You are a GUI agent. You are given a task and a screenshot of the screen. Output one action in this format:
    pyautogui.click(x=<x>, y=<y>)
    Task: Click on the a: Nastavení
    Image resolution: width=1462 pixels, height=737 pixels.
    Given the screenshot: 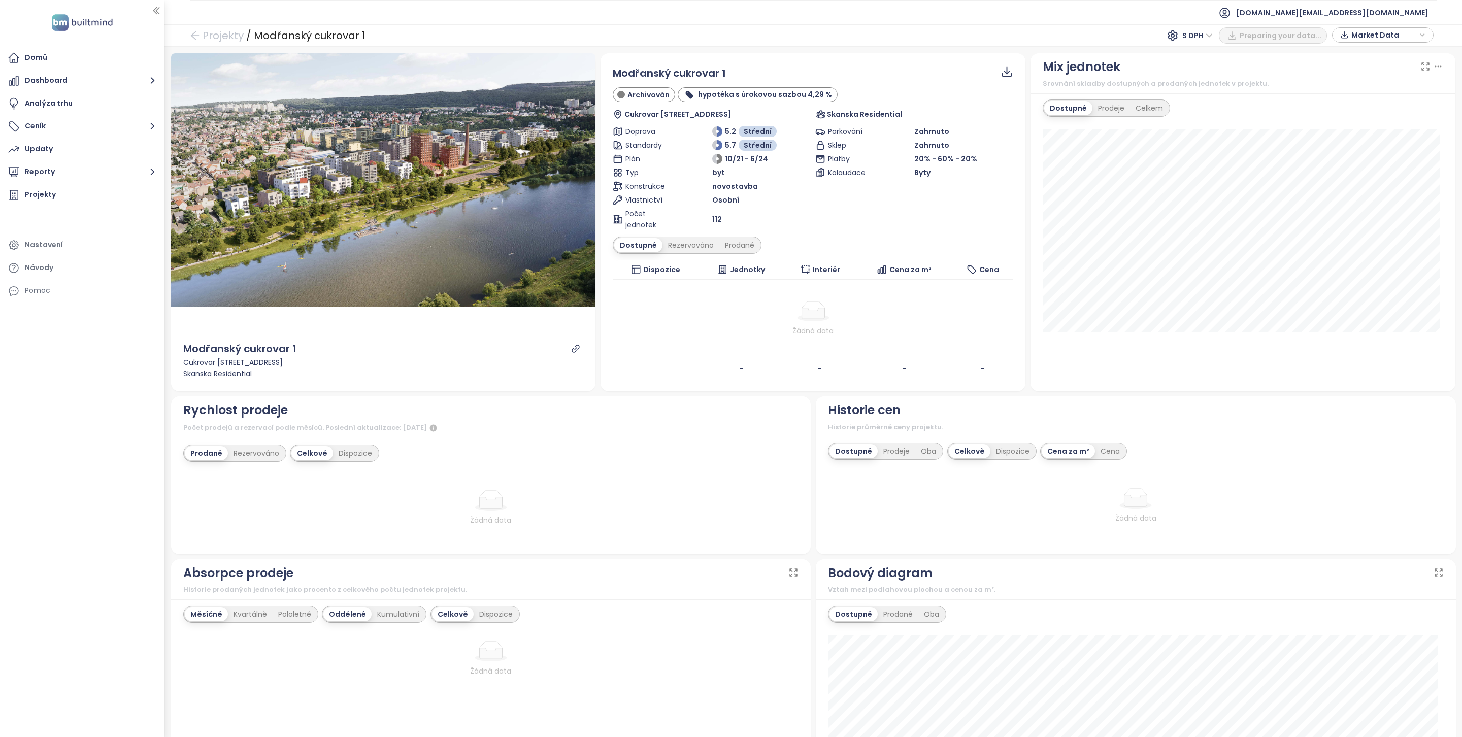 What is the action you would take?
    pyautogui.click(x=82, y=245)
    